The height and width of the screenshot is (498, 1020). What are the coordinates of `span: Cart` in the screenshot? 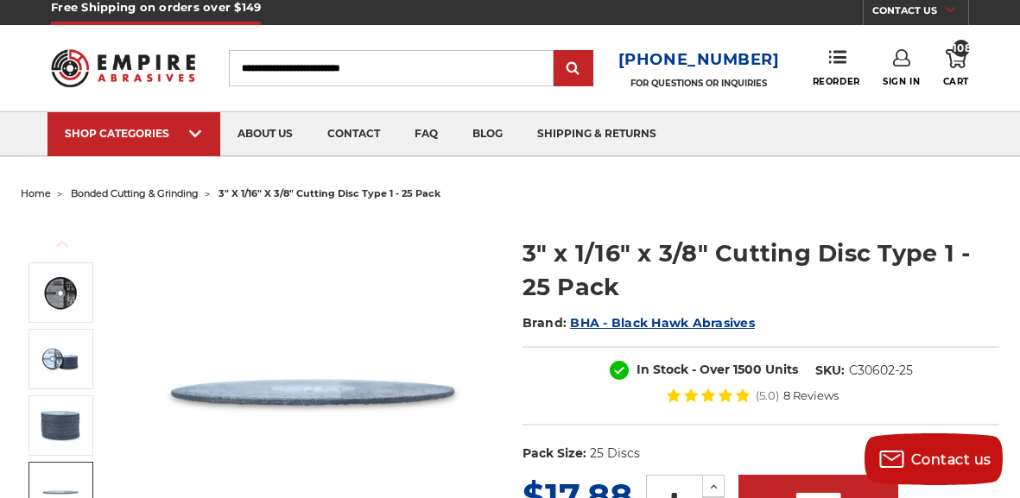 It's located at (956, 81).